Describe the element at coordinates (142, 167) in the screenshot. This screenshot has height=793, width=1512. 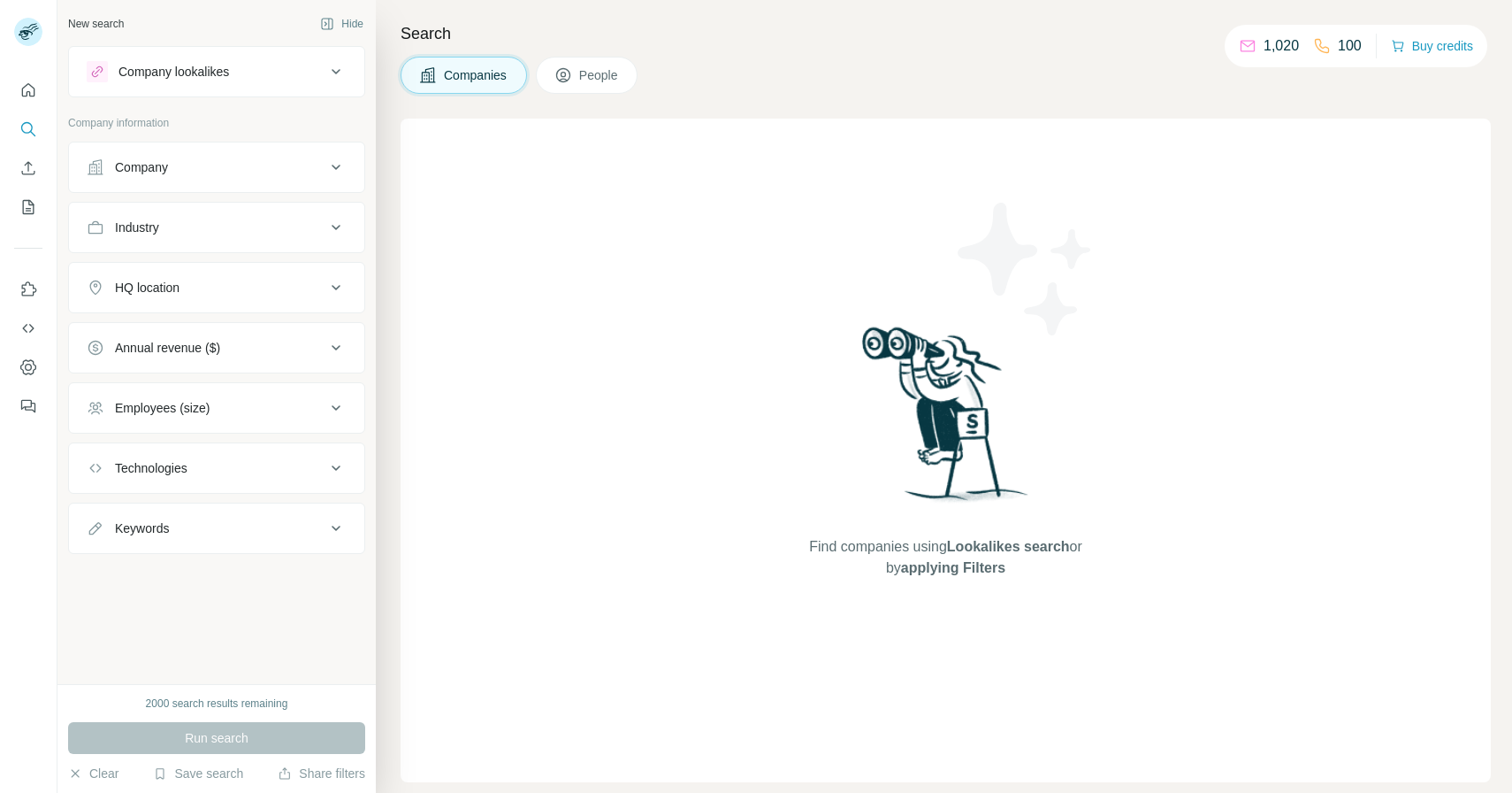
I see `div: Company` at that location.